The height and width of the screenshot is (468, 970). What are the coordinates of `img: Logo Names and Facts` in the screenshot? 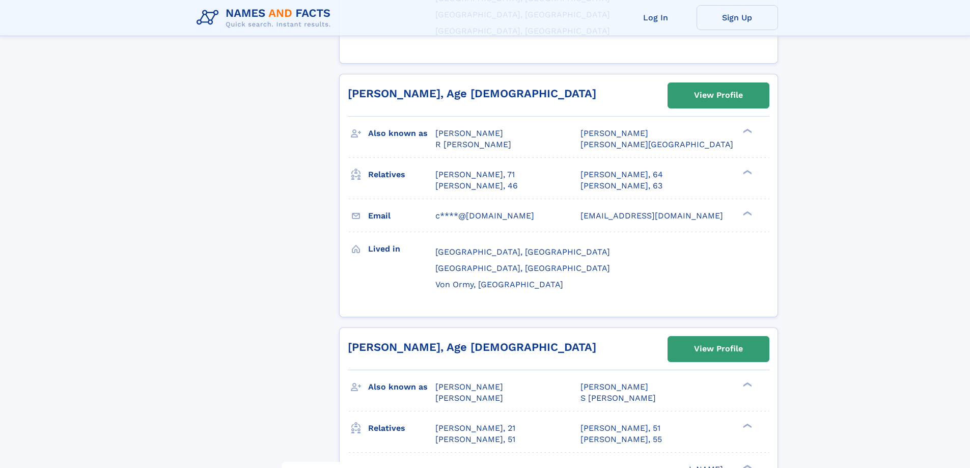 It's located at (266, 18).